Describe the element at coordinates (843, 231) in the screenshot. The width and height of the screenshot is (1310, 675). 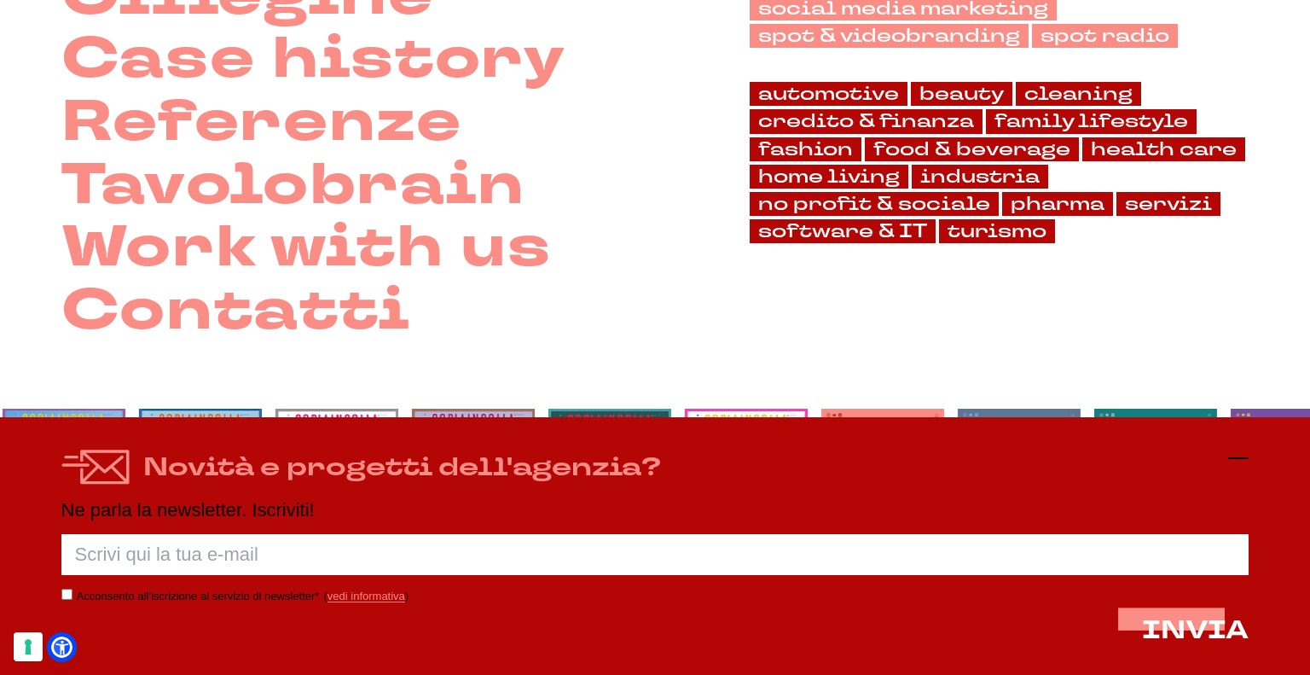
I see `a: software & IT` at that location.